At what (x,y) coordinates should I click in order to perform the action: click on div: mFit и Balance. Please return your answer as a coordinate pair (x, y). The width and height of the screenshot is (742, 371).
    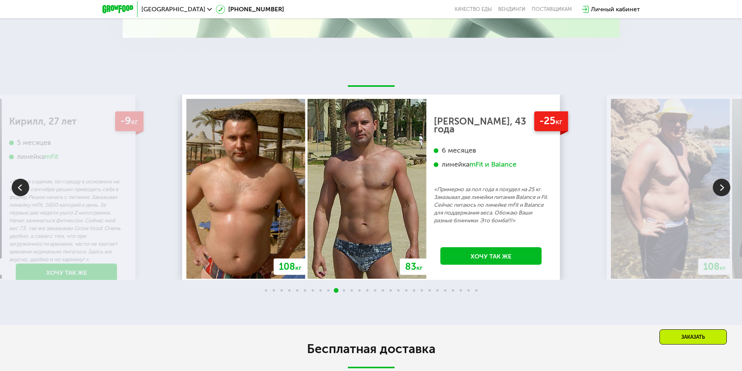
    Looking at the image, I should click on (493, 164).